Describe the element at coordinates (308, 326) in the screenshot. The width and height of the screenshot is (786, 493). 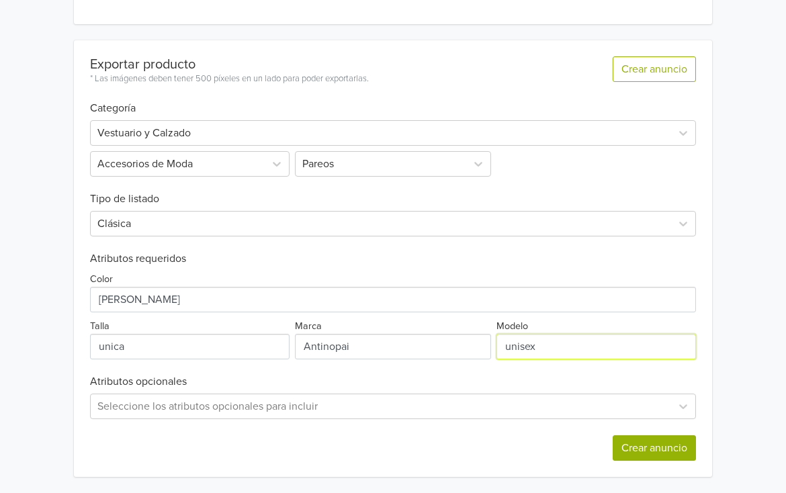
I see `label: Marca` at that location.